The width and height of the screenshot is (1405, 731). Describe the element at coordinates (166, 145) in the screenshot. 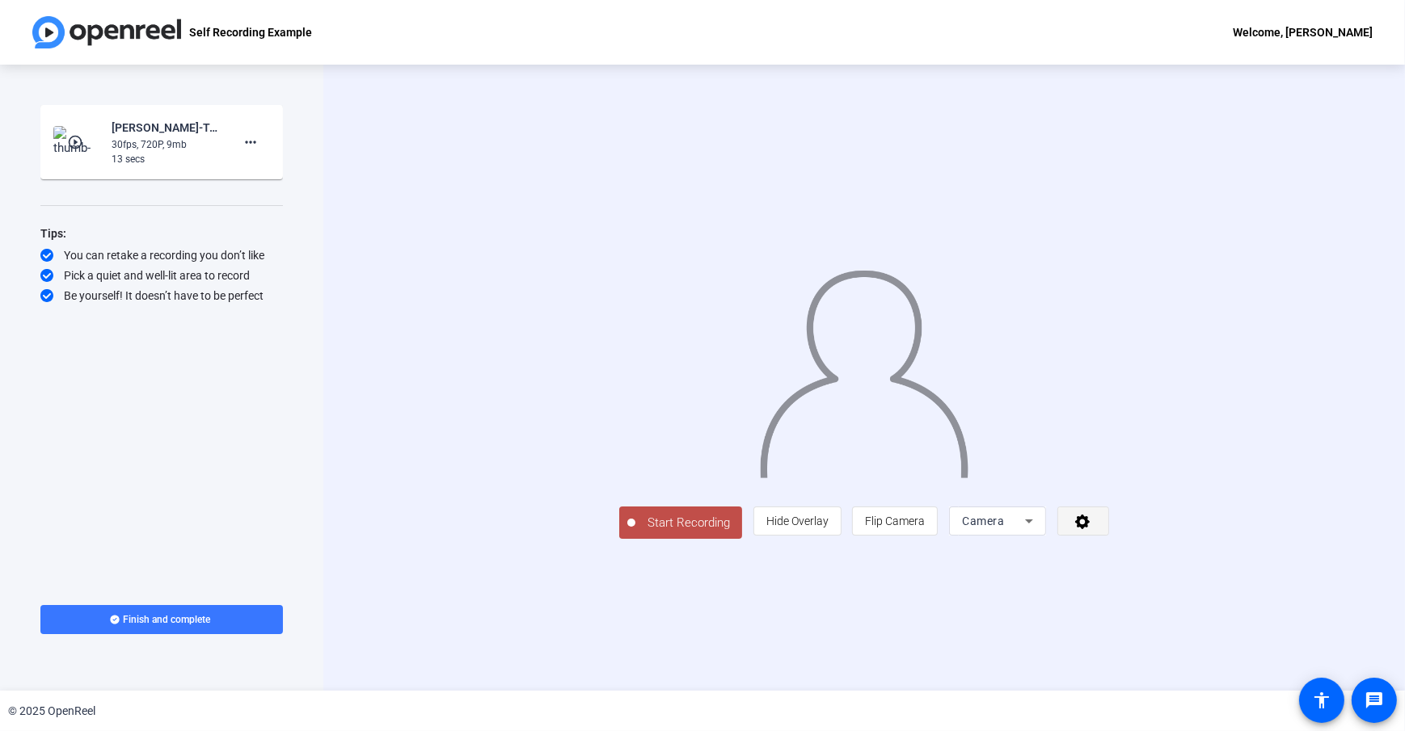

I see `div: 30fps, 720P, 9mb` at that location.